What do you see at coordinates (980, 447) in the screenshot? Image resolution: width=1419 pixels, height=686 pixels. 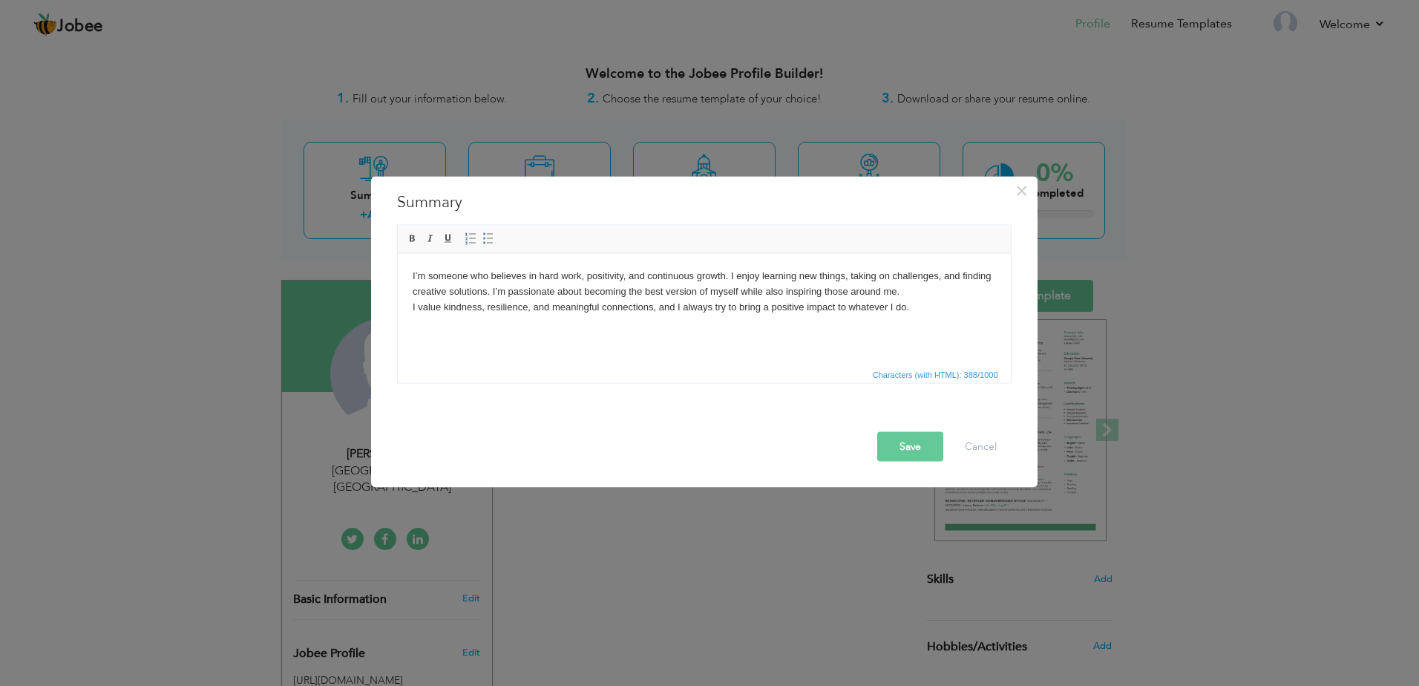 I see `button: Cancel` at bounding box center [980, 447].